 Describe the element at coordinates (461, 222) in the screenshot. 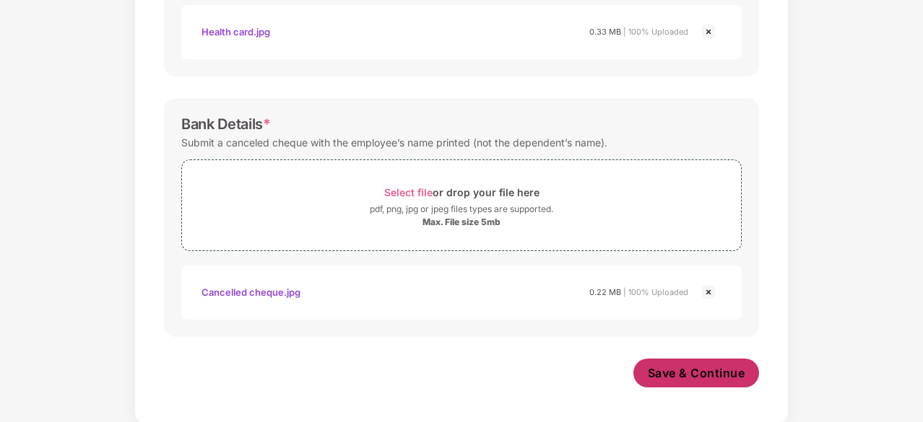

I see `div: Max. File size 5mb` at that location.